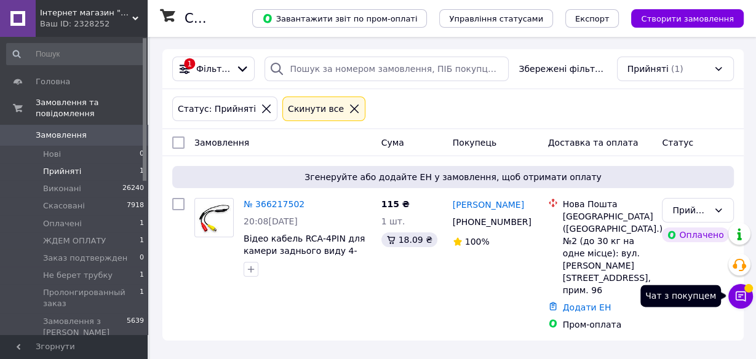 The height and width of the screenshot is (359, 756). What do you see at coordinates (562, 69) in the screenshot?
I see `span: Збережені фільтри:` at bounding box center [562, 69].